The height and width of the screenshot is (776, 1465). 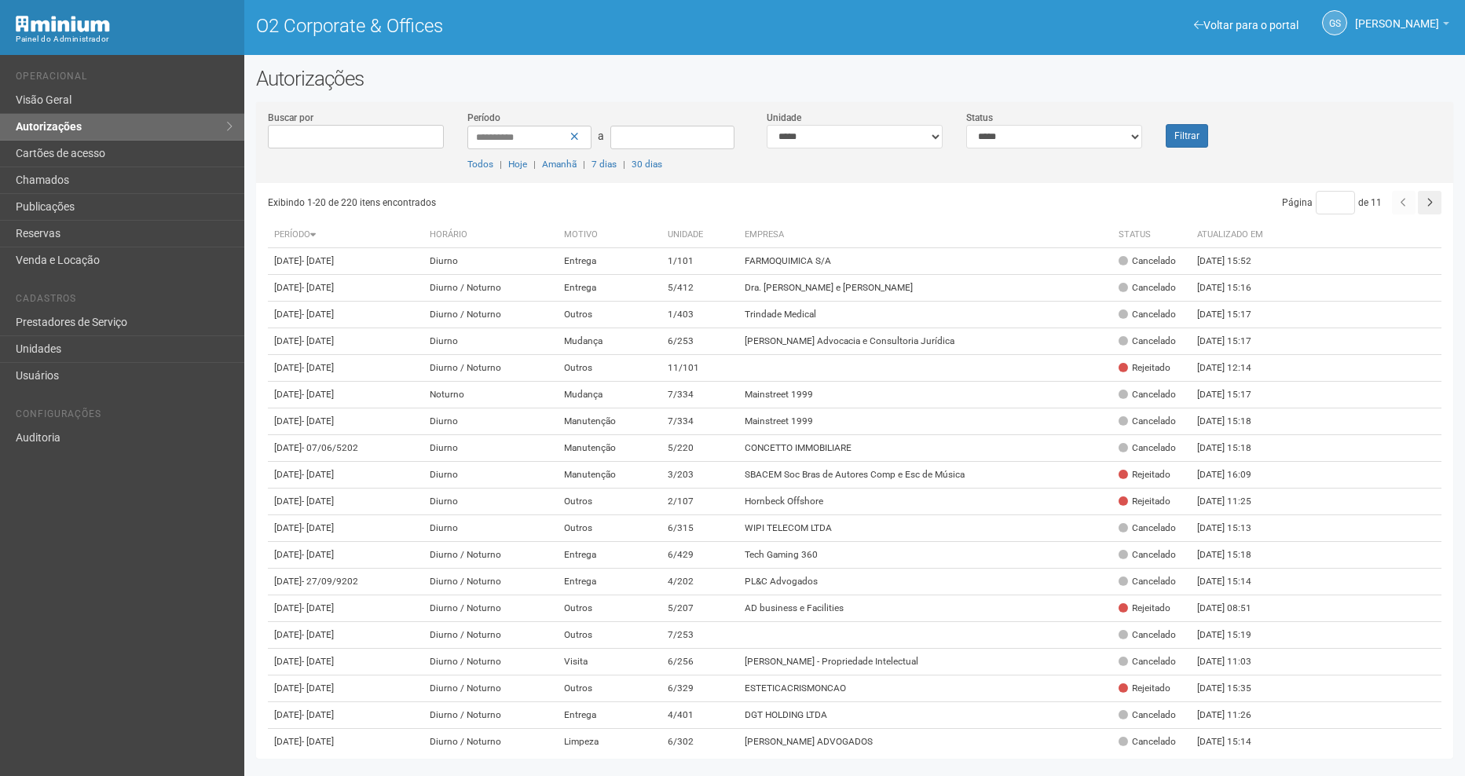 What do you see at coordinates (700, 262) in the screenshot?
I see `td: 1/101` at bounding box center [700, 262].